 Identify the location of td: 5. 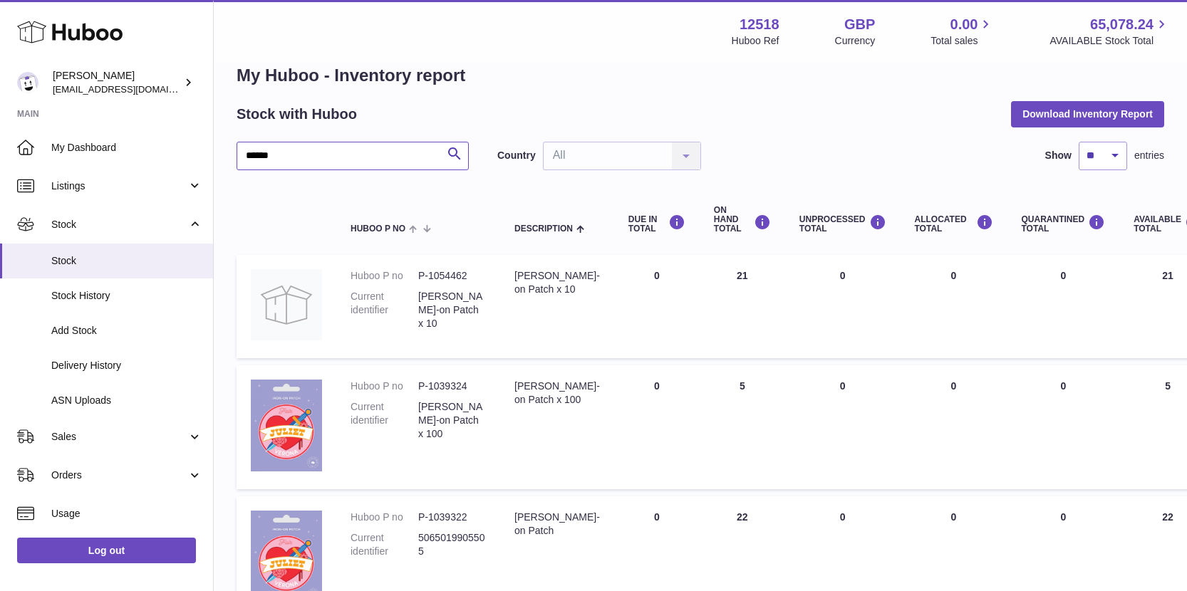
(742, 427).